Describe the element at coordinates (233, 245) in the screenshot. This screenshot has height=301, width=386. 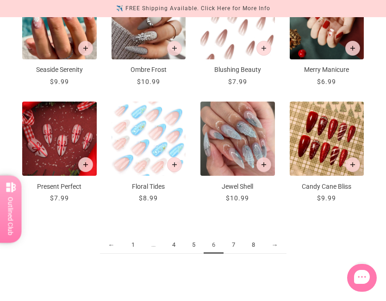
I see `a: 7` at that location.